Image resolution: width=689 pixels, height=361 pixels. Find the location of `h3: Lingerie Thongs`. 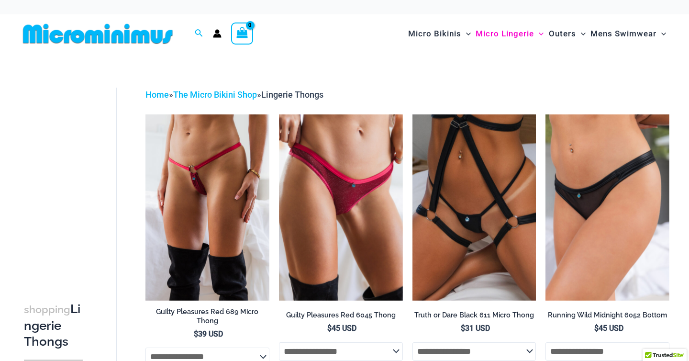

h3: Lingerie Thongs is located at coordinates (53, 325).